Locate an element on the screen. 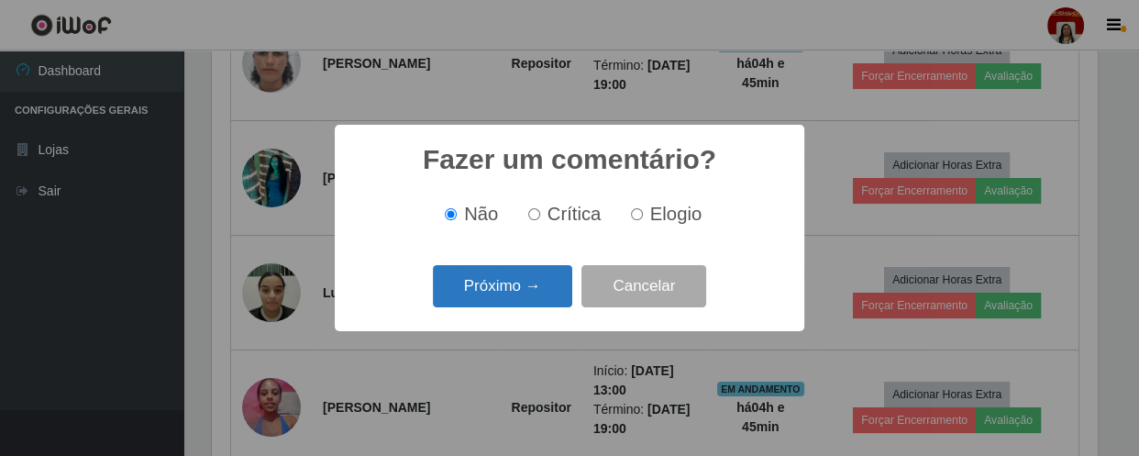 The image size is (1139, 456). button: Próximo → is located at coordinates (503, 286).